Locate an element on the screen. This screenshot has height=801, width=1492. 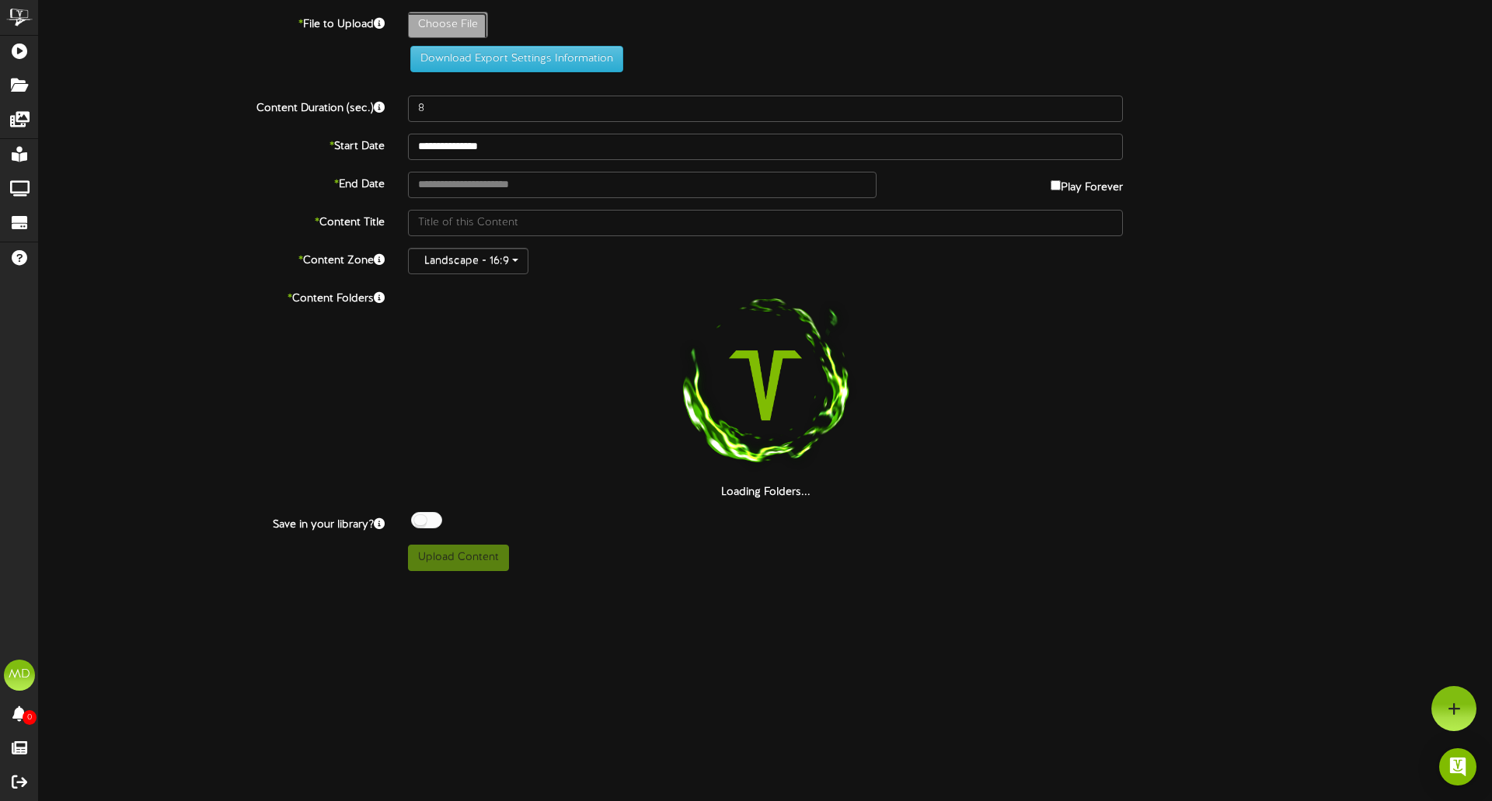
label: File to Upload is located at coordinates (211, 22).